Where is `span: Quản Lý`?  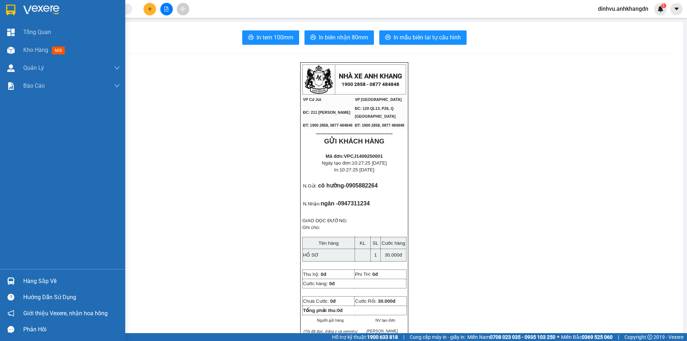
span: Quản Lý is located at coordinates (34, 68).